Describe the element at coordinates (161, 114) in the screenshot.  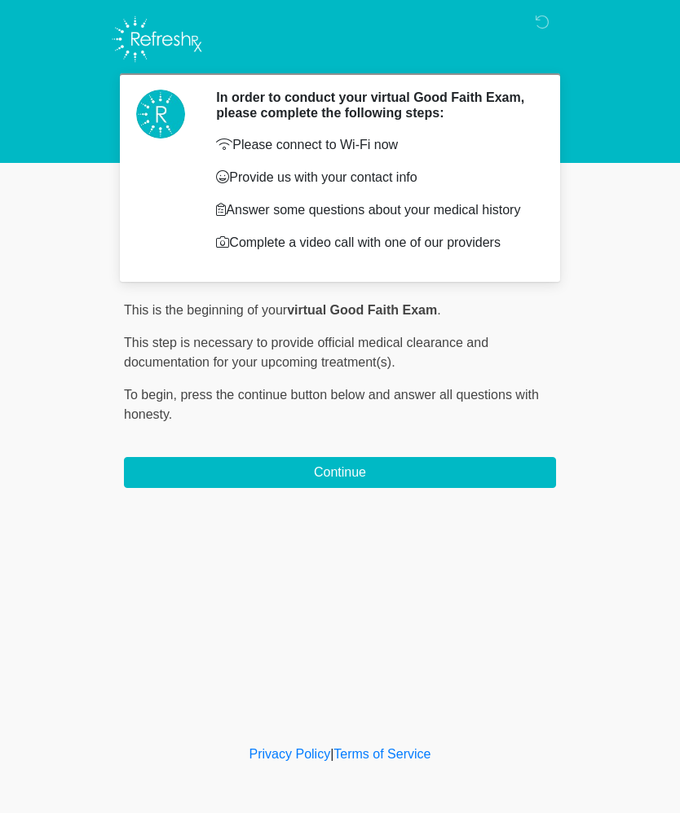
I see `img: Agent Avatar` at that location.